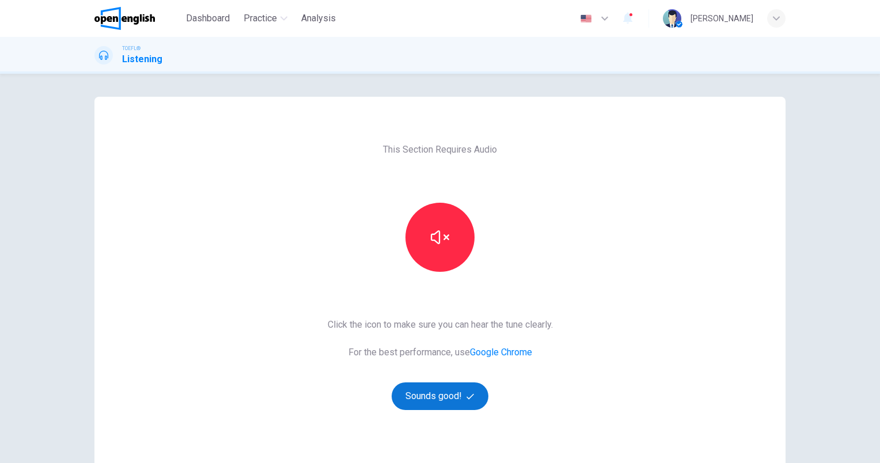 Image resolution: width=880 pixels, height=463 pixels. Describe the element at coordinates (440, 150) in the screenshot. I see `span: This Section Requires Audio` at that location.